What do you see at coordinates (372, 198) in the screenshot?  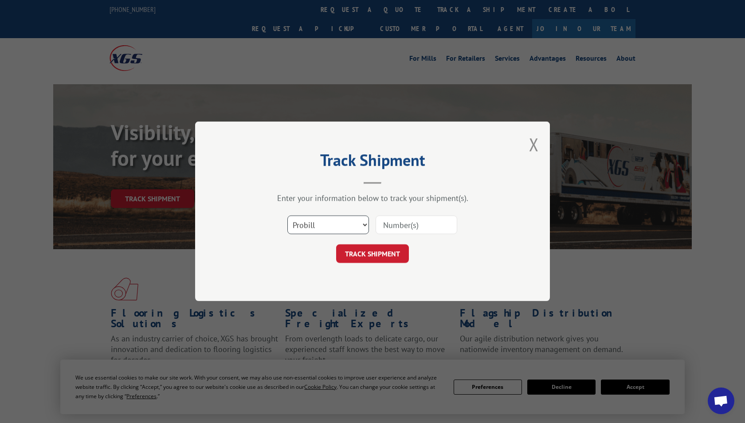 I see `div: Enter your information below to track your shipment(s).` at bounding box center [372, 198].